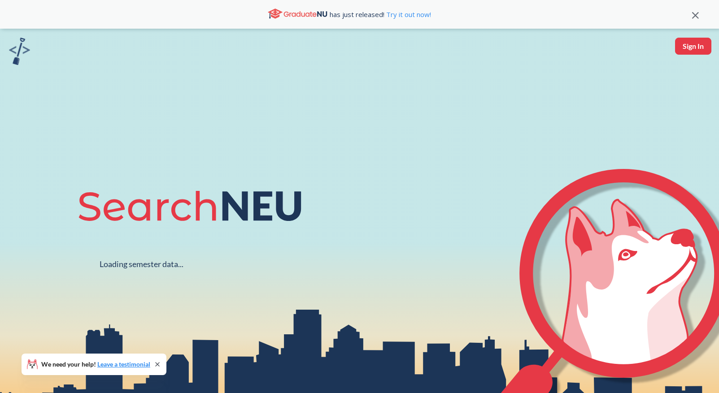  What do you see at coordinates (693, 46) in the screenshot?
I see `button: Sign In` at bounding box center [693, 46].